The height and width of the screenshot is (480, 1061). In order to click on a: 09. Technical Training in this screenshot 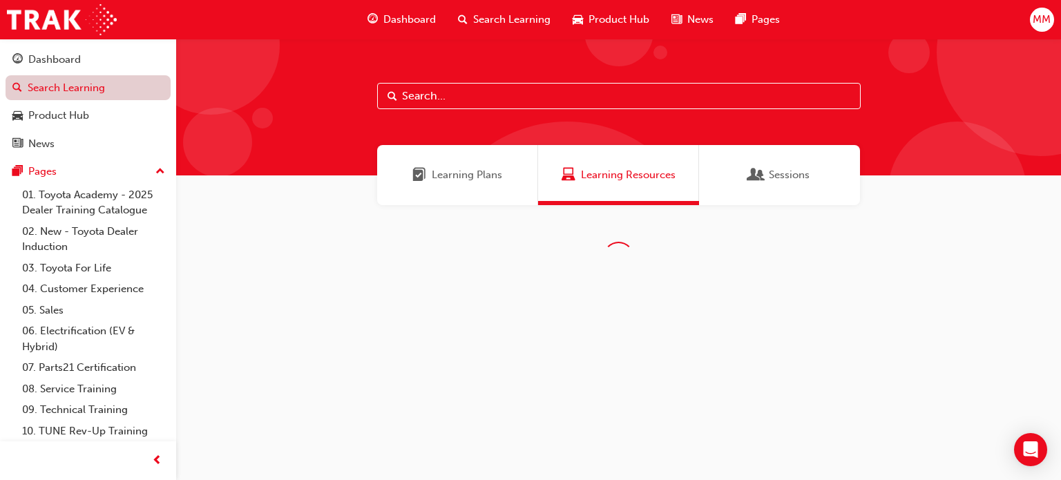, I will do `click(93, 409)`.